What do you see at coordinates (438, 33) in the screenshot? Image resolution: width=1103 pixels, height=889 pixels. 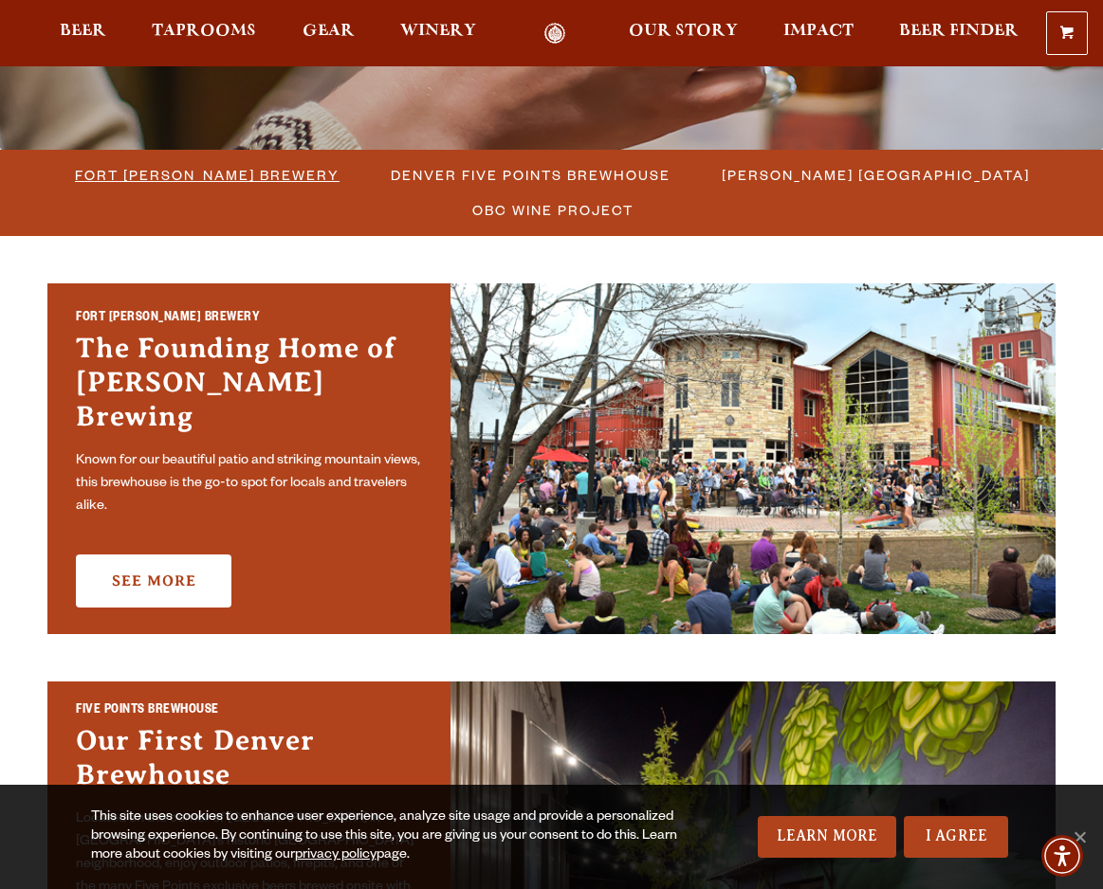 I see `a: Winery` at bounding box center [438, 33].